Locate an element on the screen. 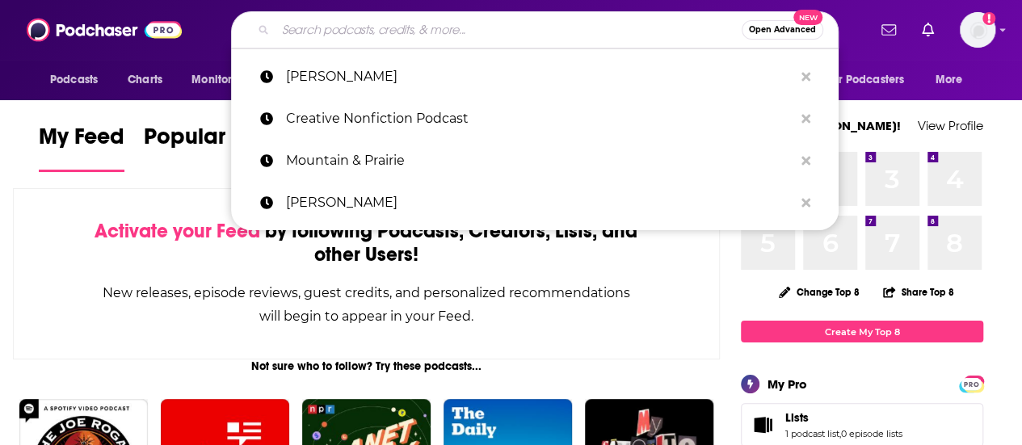 The height and width of the screenshot is (445, 1022). div: Search podcasts, credits, & more... is located at coordinates (535, 30).